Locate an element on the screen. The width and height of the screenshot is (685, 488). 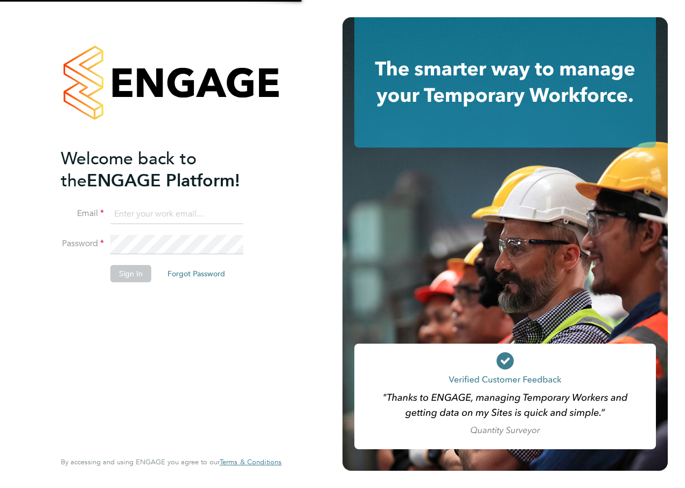
input: Enter your work email... is located at coordinates (177, 214).